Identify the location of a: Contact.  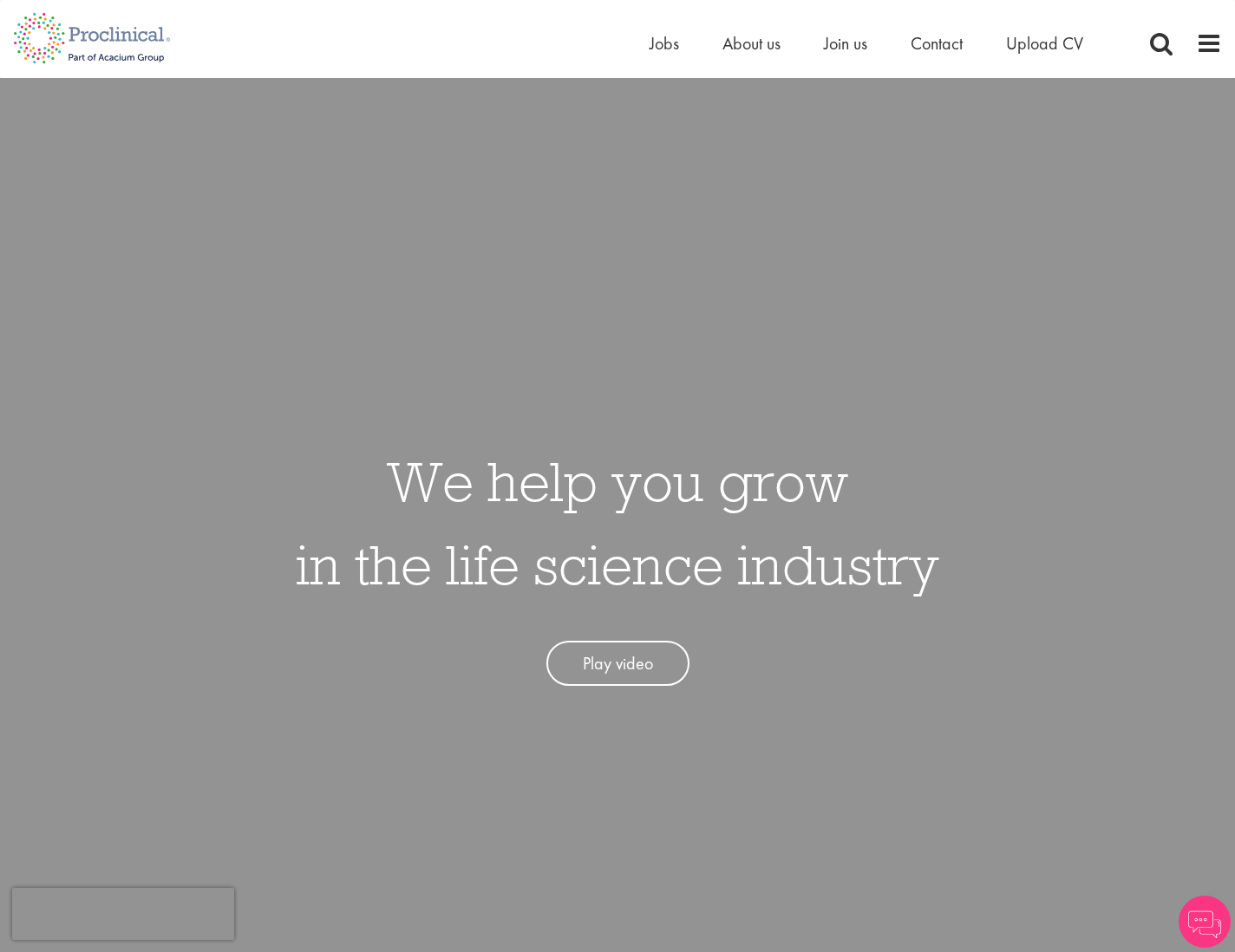
(936, 43).